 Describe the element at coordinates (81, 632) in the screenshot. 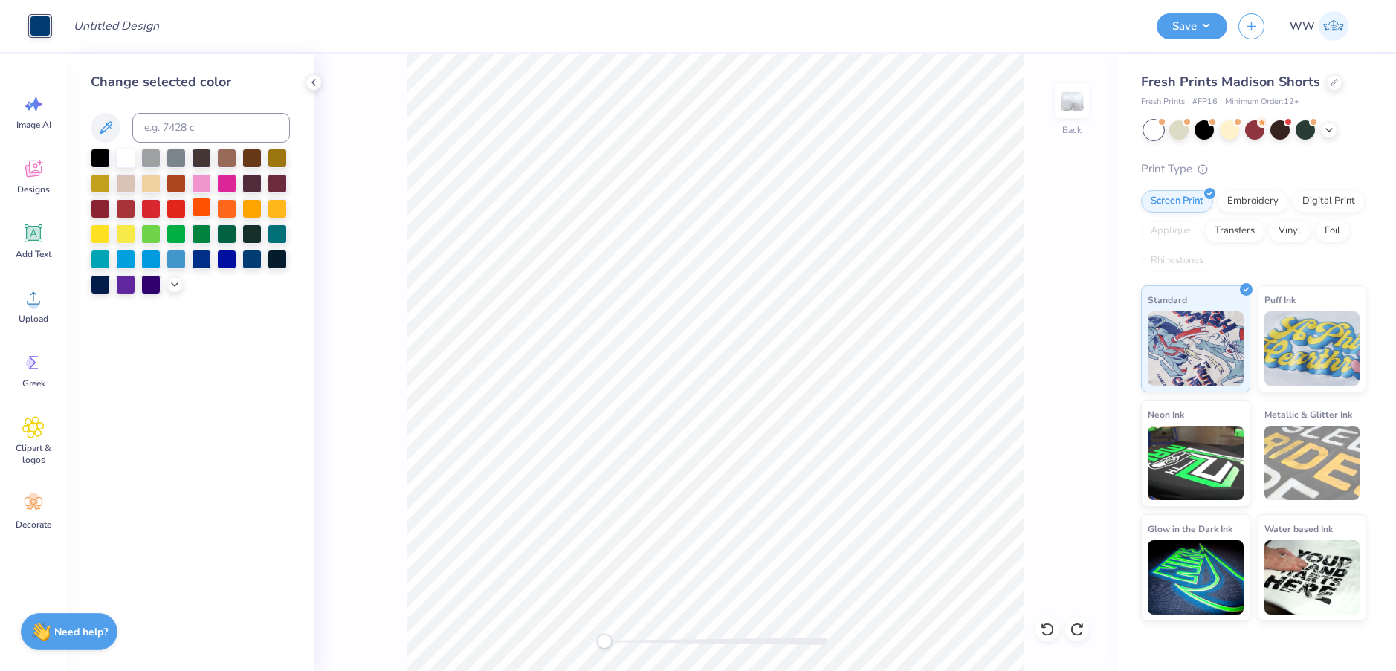

I see `strong: Need help?` at that location.